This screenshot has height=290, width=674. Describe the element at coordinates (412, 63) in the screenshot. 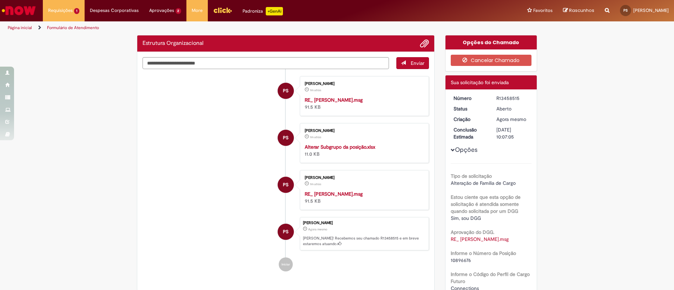

I see `button: Enviar` at that location.